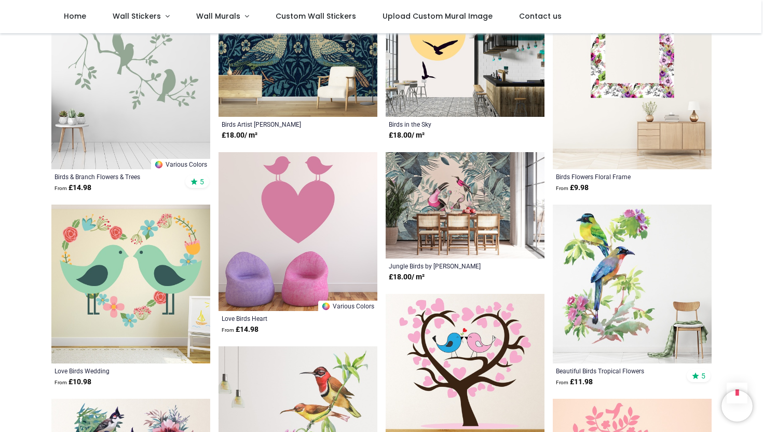 Image resolution: width=763 pixels, height=432 pixels. What do you see at coordinates (115, 176) in the screenshot?
I see `div: Birds & Branch Flowers & Trees` at bounding box center [115, 176].